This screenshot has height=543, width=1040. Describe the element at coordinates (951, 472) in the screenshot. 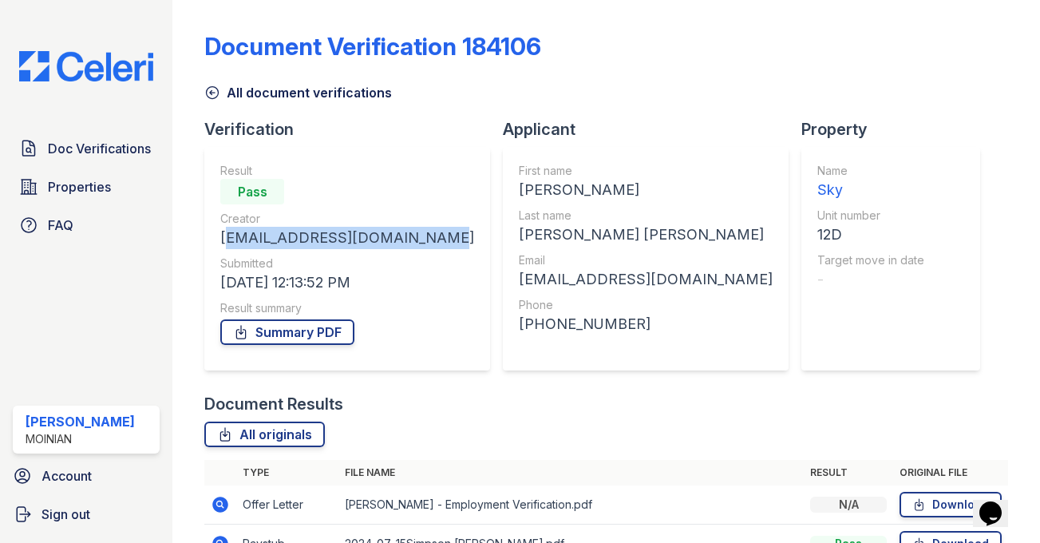

I see `th: Original file` at that location.